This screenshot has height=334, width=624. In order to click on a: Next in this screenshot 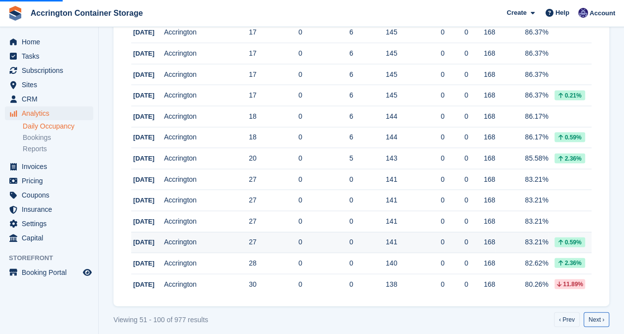, I will do `click(596, 320)`.